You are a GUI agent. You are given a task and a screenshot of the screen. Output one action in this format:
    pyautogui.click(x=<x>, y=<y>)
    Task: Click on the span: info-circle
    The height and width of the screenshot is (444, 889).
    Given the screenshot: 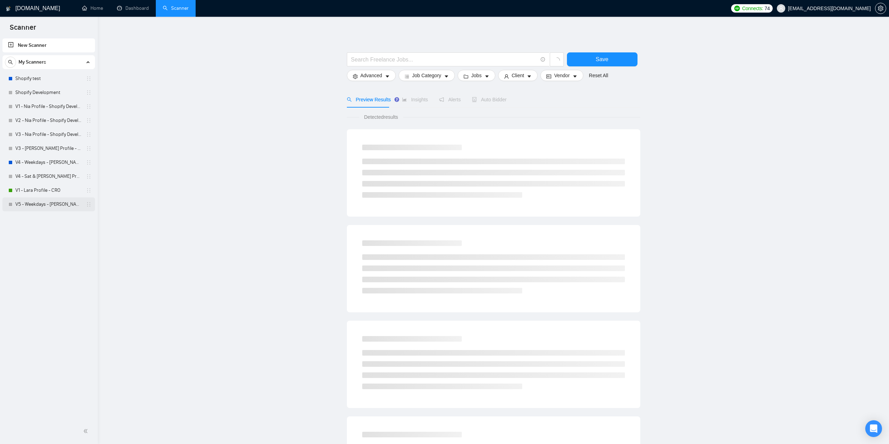 What is the action you would take?
    pyautogui.click(x=543, y=59)
    